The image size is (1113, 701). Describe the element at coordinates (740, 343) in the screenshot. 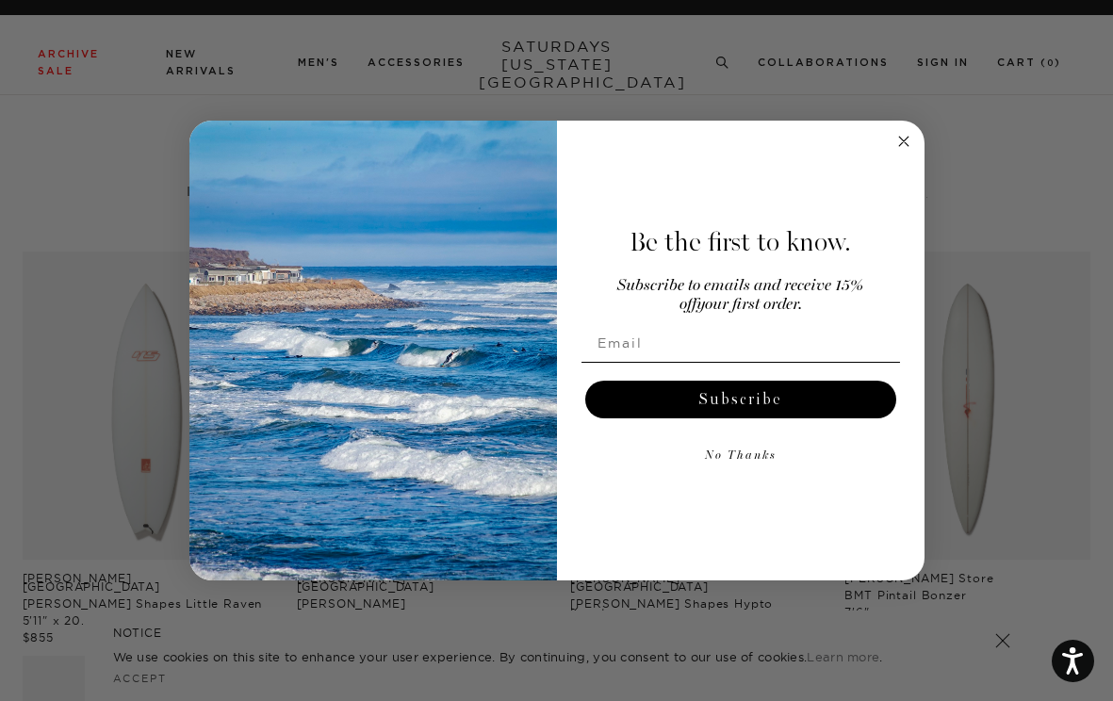

I see `input: Email` at that location.